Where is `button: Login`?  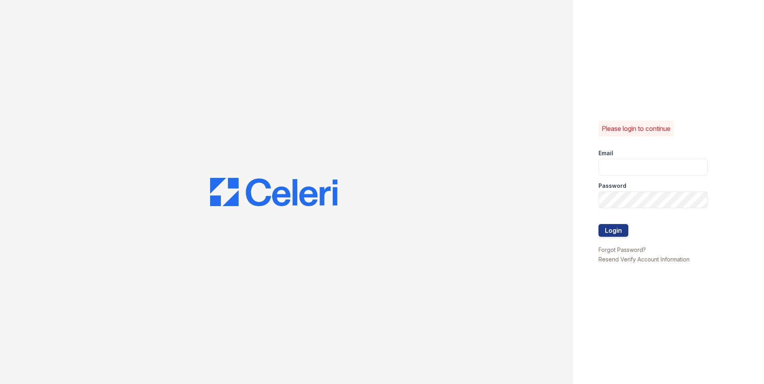 button: Login is located at coordinates (613, 230).